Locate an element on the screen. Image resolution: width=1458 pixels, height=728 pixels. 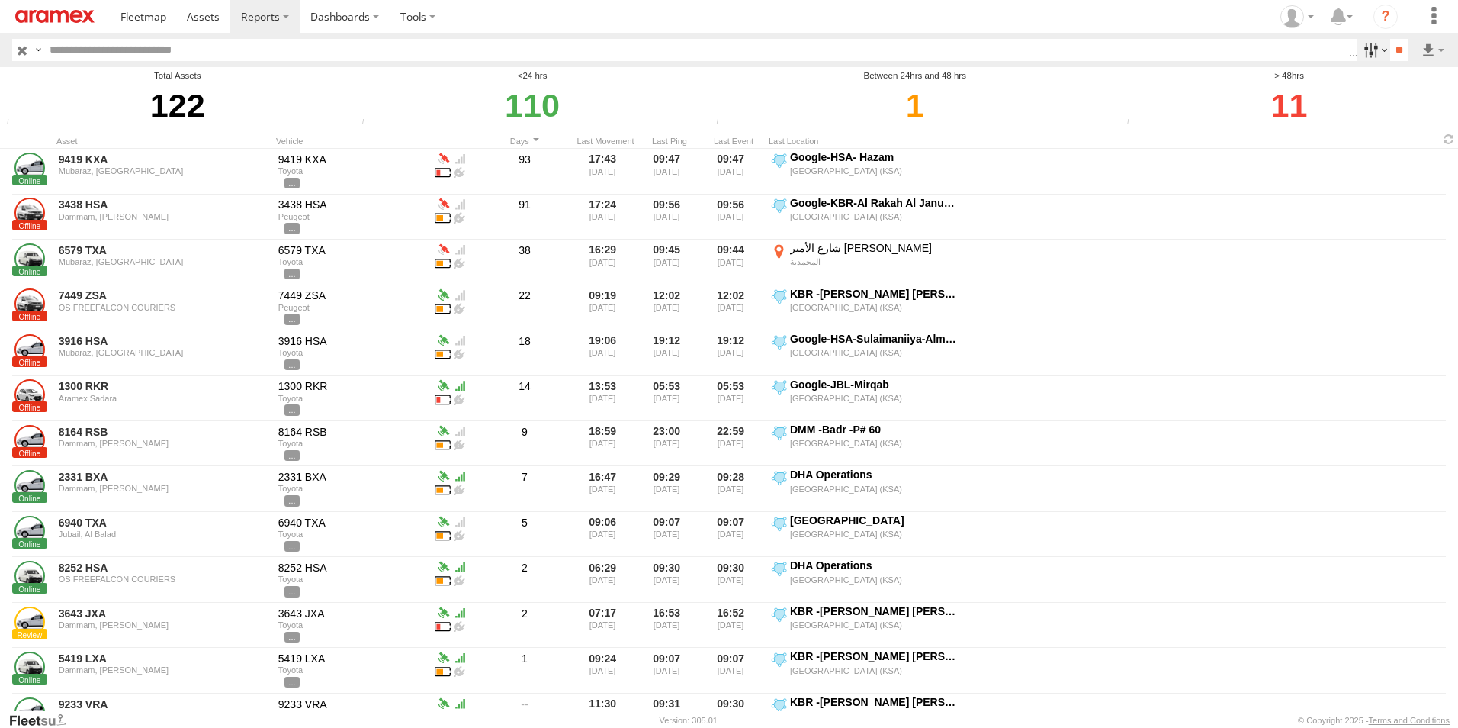
a: 3643 JXA is located at coordinates (163, 613).